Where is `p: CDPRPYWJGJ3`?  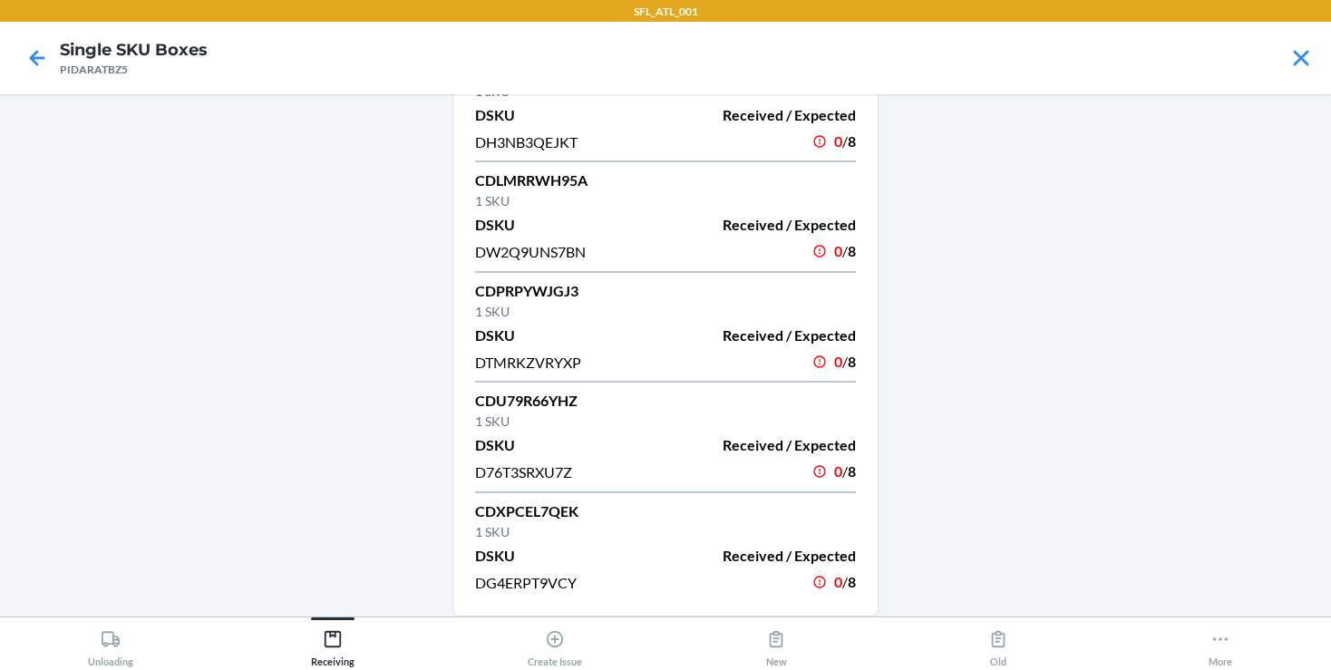 p: CDPRPYWJGJ3 is located at coordinates (665, 291).